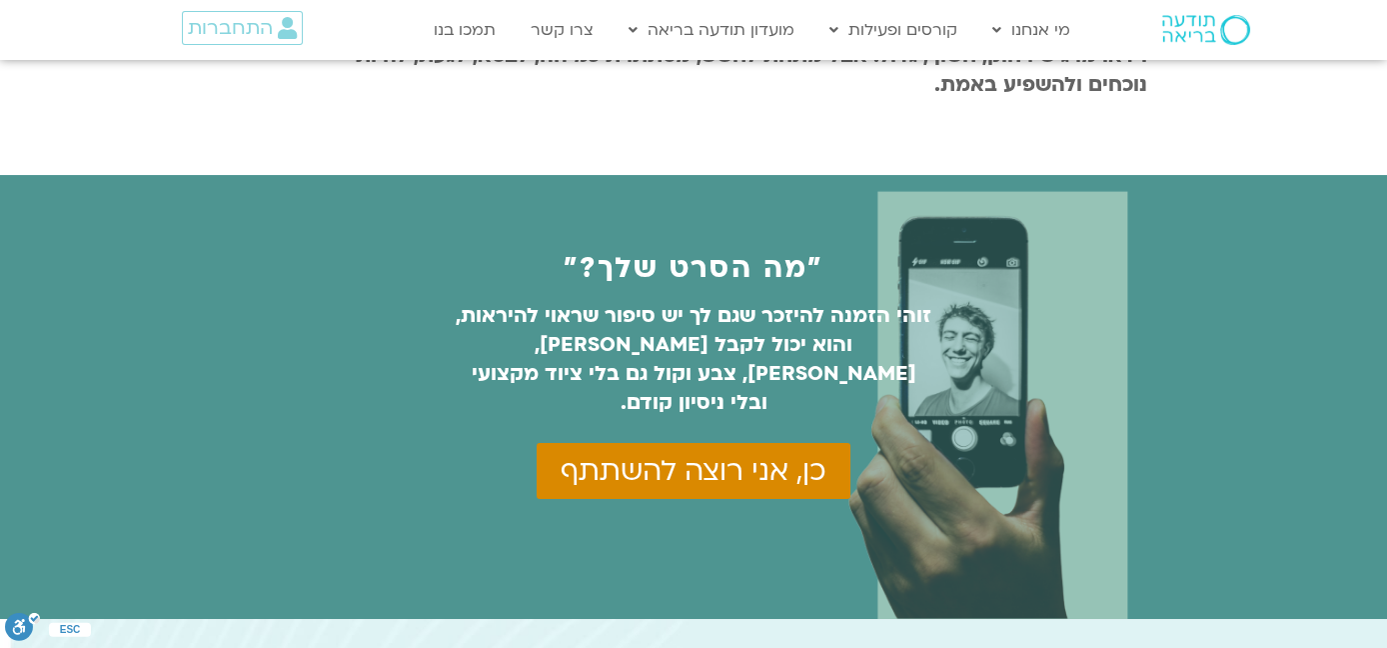  Describe the element at coordinates (693, 268) in the screenshot. I see `div: "מה הסרט שלך?"` at that location.